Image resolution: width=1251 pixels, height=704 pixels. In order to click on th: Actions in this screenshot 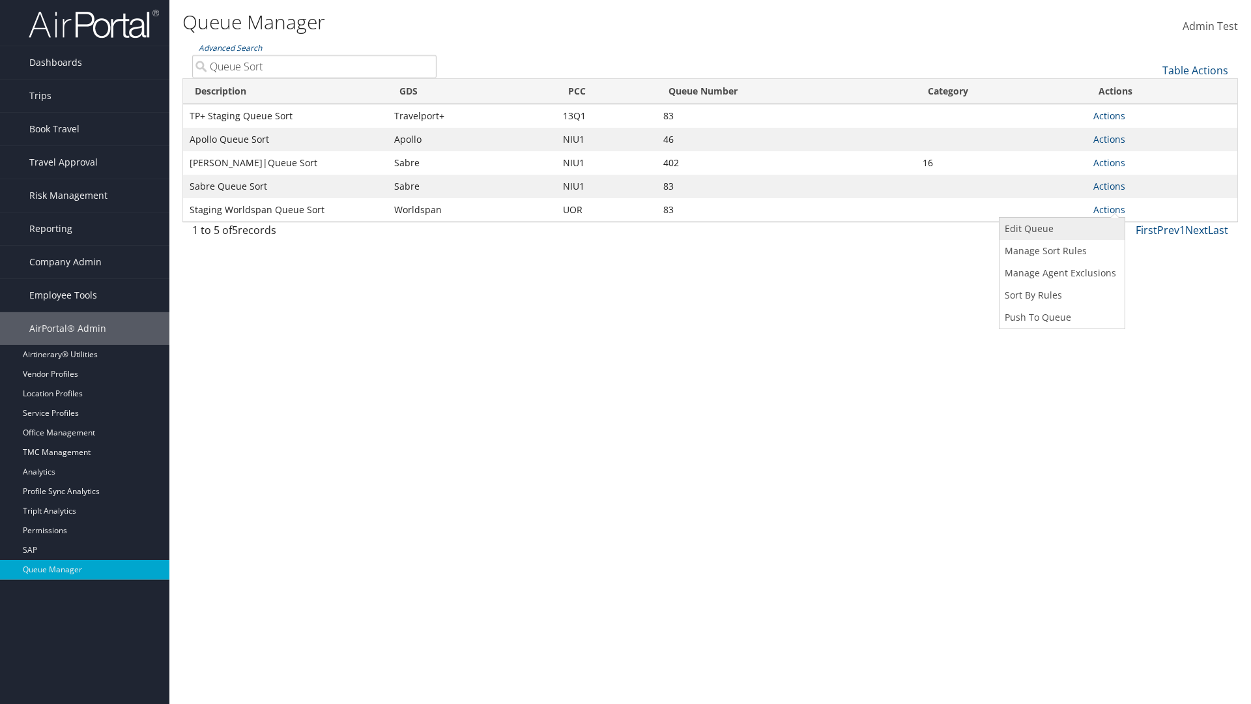, I will do `click(1162, 91)`.